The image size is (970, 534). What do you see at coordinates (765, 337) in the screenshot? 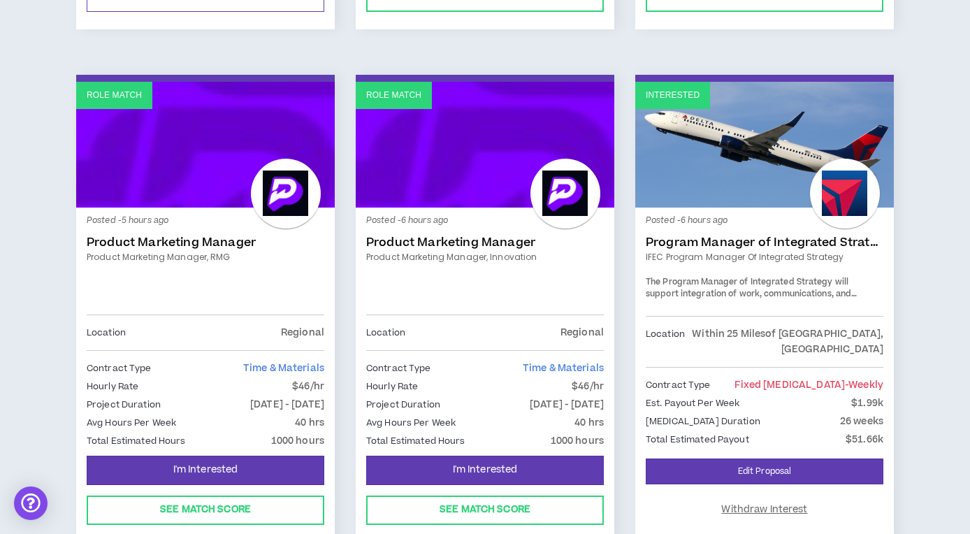
I see `span: The Program Manager of Integrated Strategy will support integration of work, communications, and ...` at bounding box center [765, 337].